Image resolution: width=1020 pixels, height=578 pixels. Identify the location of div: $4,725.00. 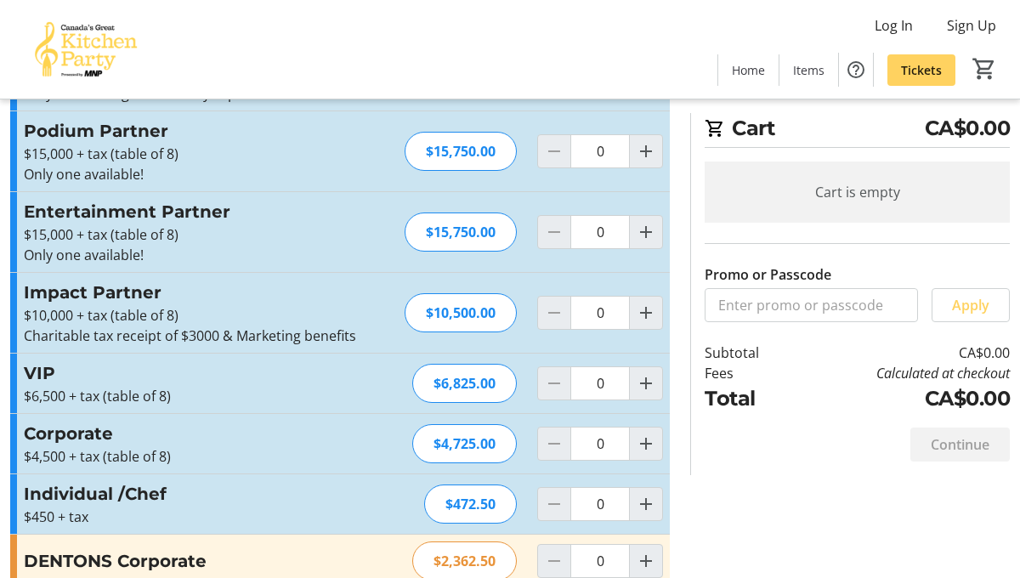
(464, 443).